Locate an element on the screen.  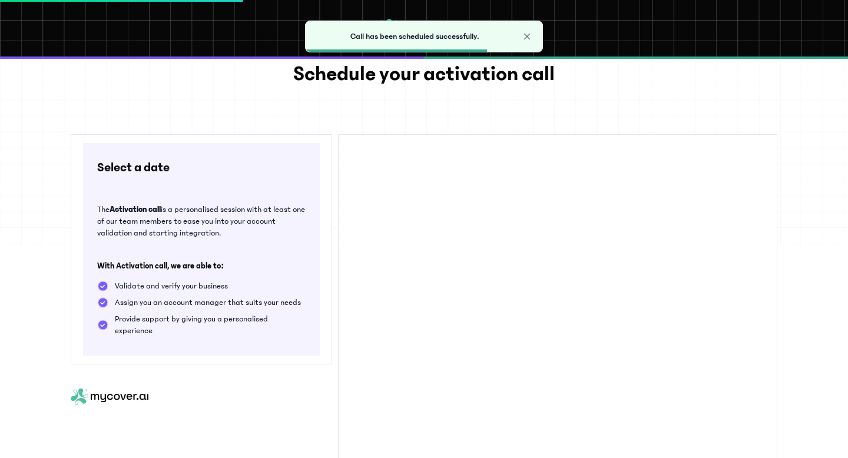
h3: With Activation call, we are able to: is located at coordinates (201, 266).